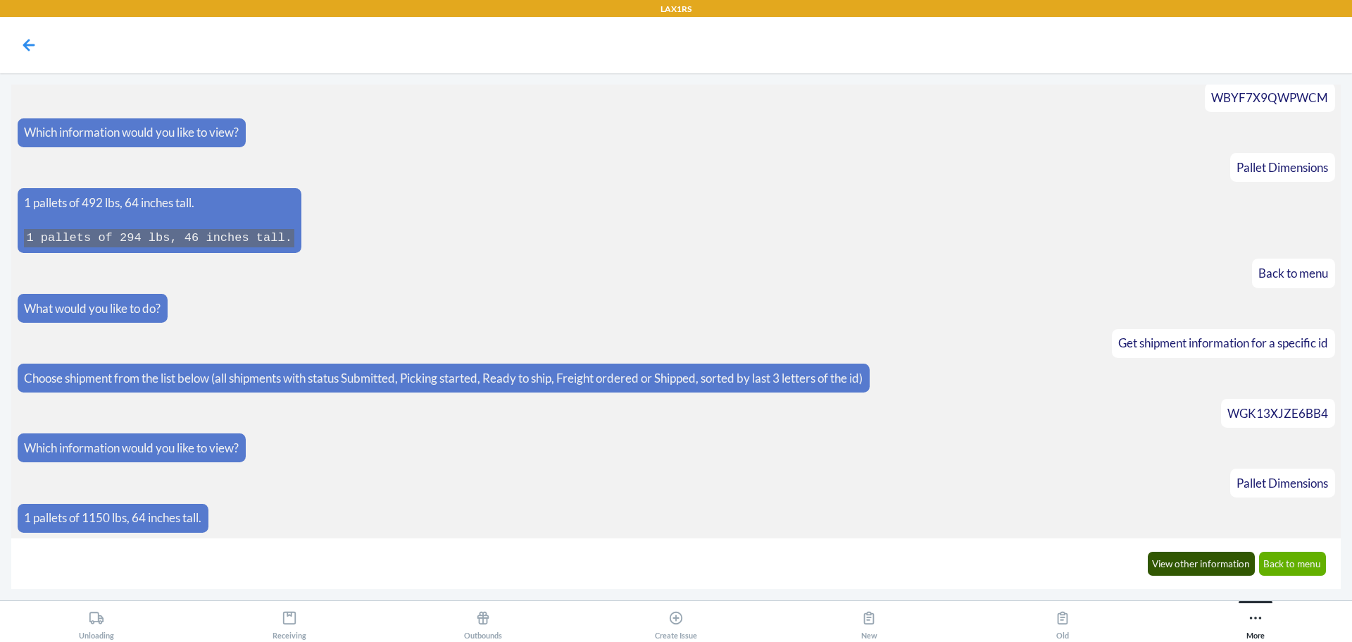 This screenshot has width=1352, height=642. Describe the element at coordinates (92, 309) in the screenshot. I see `p: What would you like to do?` at that location.